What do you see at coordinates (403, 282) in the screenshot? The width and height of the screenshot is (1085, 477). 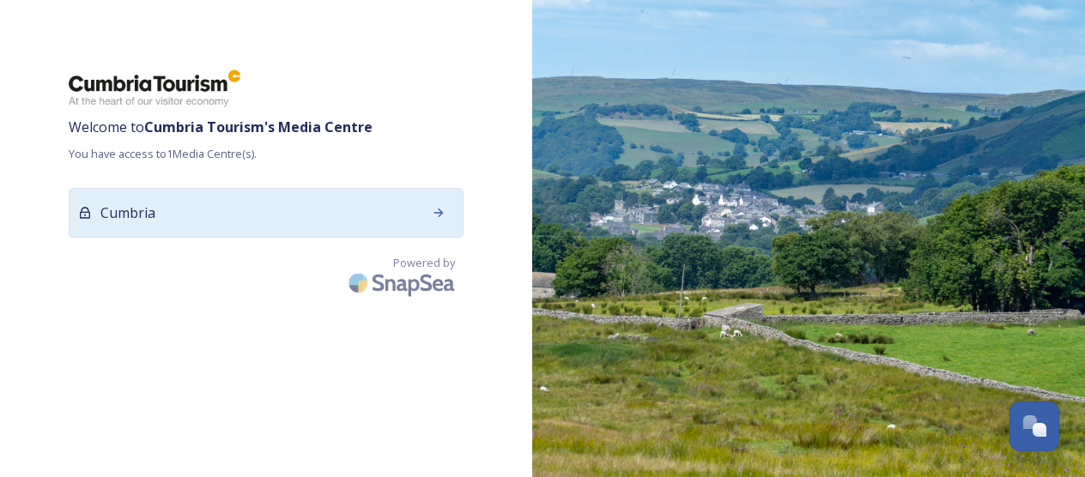 I see `img: SnapSea Logo` at bounding box center [403, 282].